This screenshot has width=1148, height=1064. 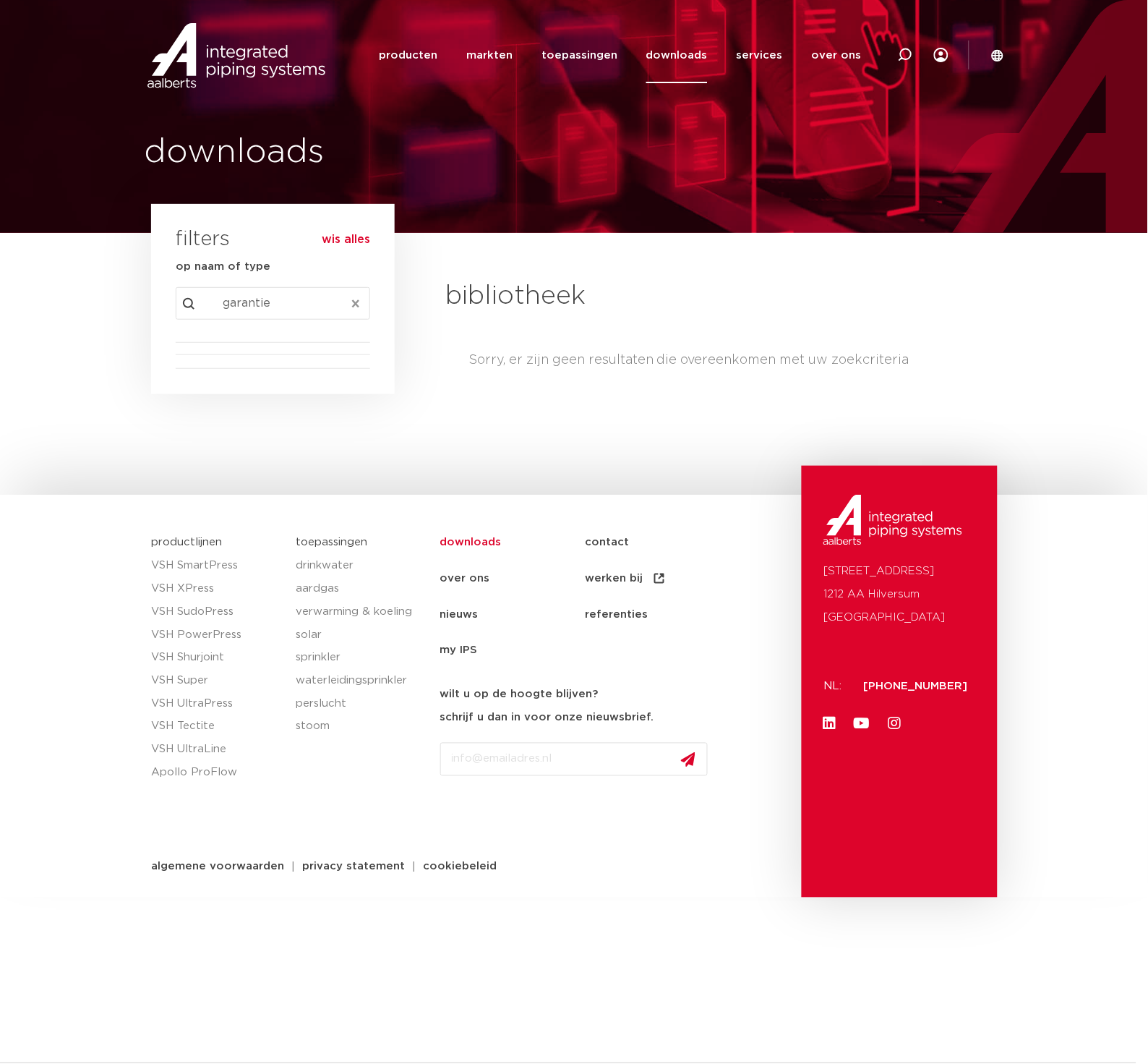 What do you see at coordinates (218, 867) in the screenshot?
I see `a: algemene voorwaarden` at bounding box center [218, 867].